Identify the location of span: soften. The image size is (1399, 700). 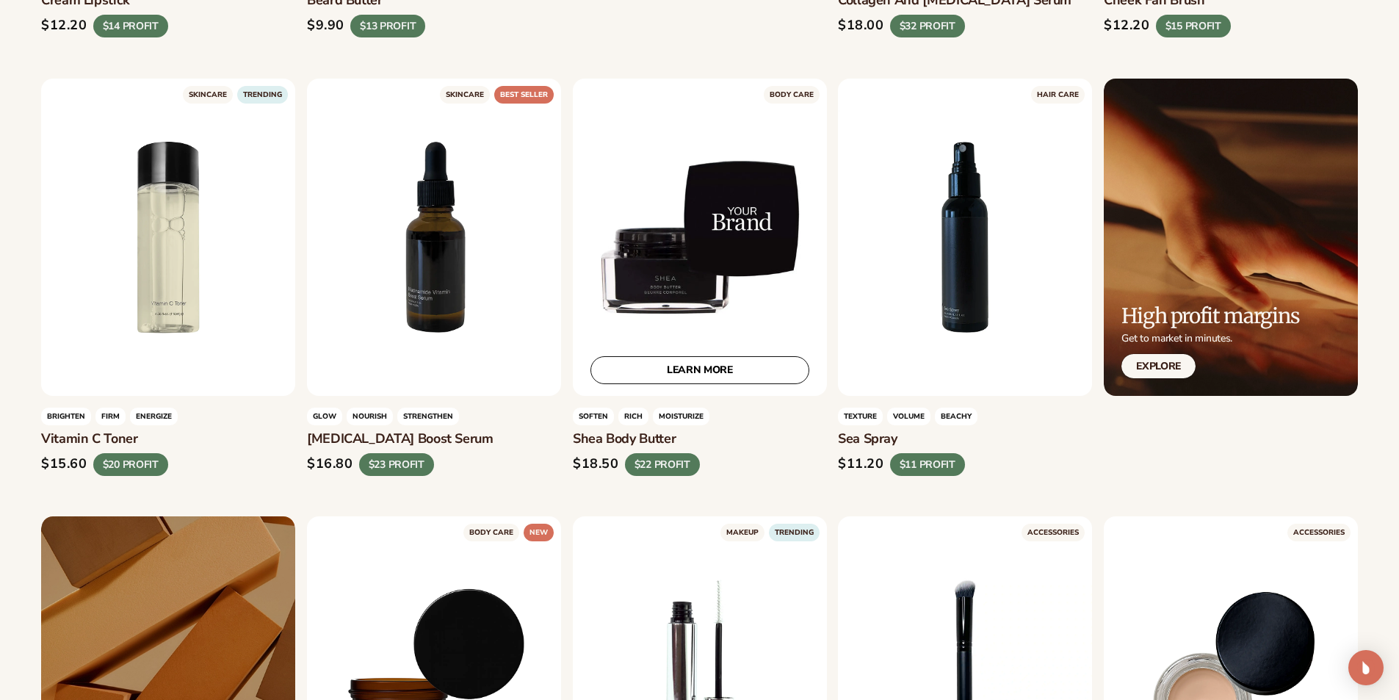
(594, 417).